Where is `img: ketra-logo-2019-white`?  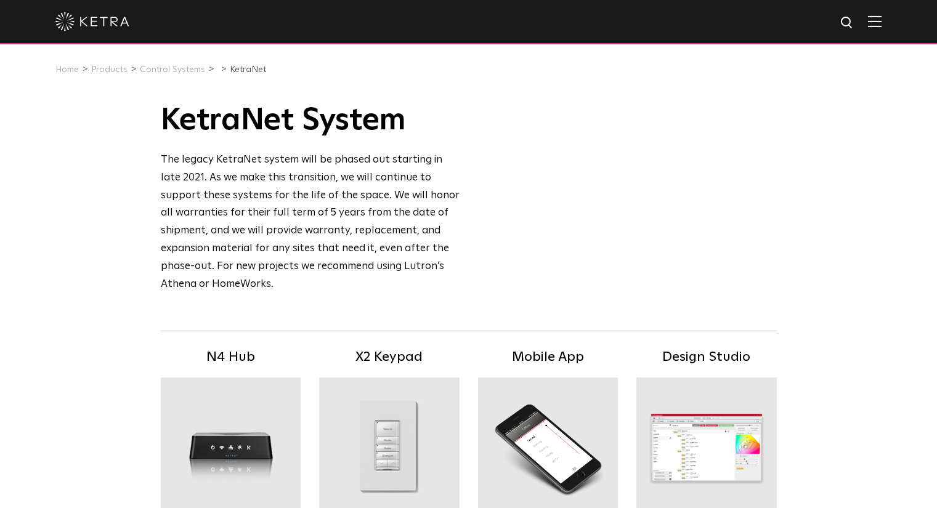
img: ketra-logo-2019-white is located at coordinates (92, 22).